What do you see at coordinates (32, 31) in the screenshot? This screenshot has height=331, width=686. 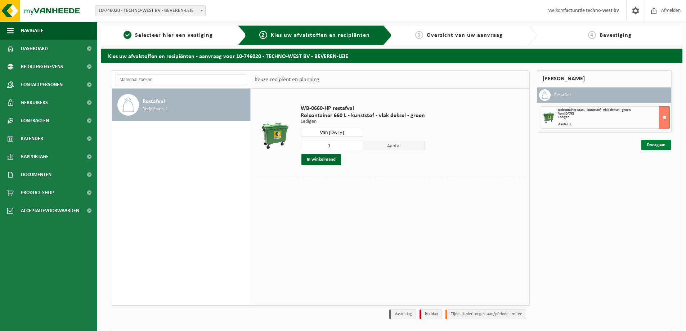 I see `span: Navigatie` at bounding box center [32, 31].